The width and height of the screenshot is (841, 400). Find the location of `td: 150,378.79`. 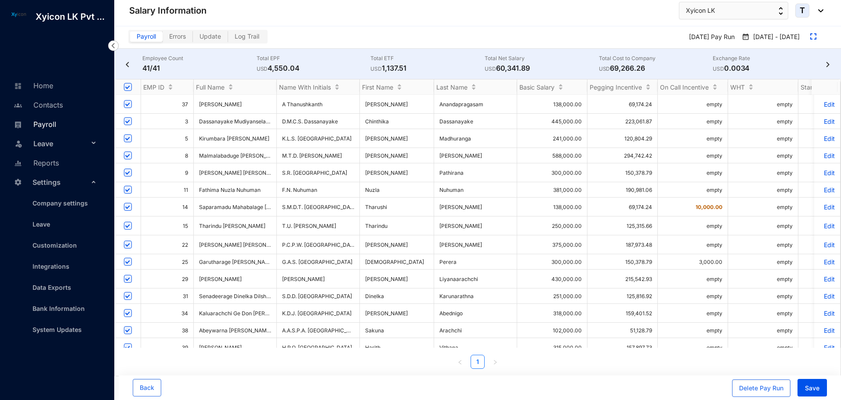

td: 150,378.79 is located at coordinates (623, 262).